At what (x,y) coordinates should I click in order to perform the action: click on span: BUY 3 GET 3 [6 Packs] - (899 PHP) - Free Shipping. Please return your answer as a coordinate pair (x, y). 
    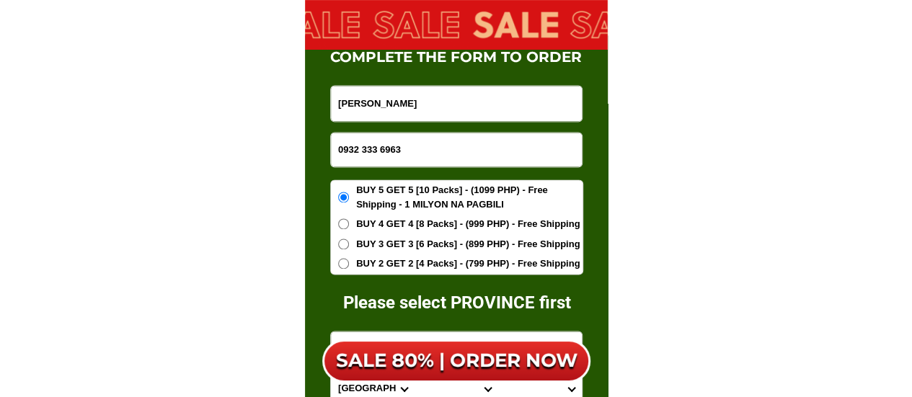
    Looking at the image, I should click on (468, 244).